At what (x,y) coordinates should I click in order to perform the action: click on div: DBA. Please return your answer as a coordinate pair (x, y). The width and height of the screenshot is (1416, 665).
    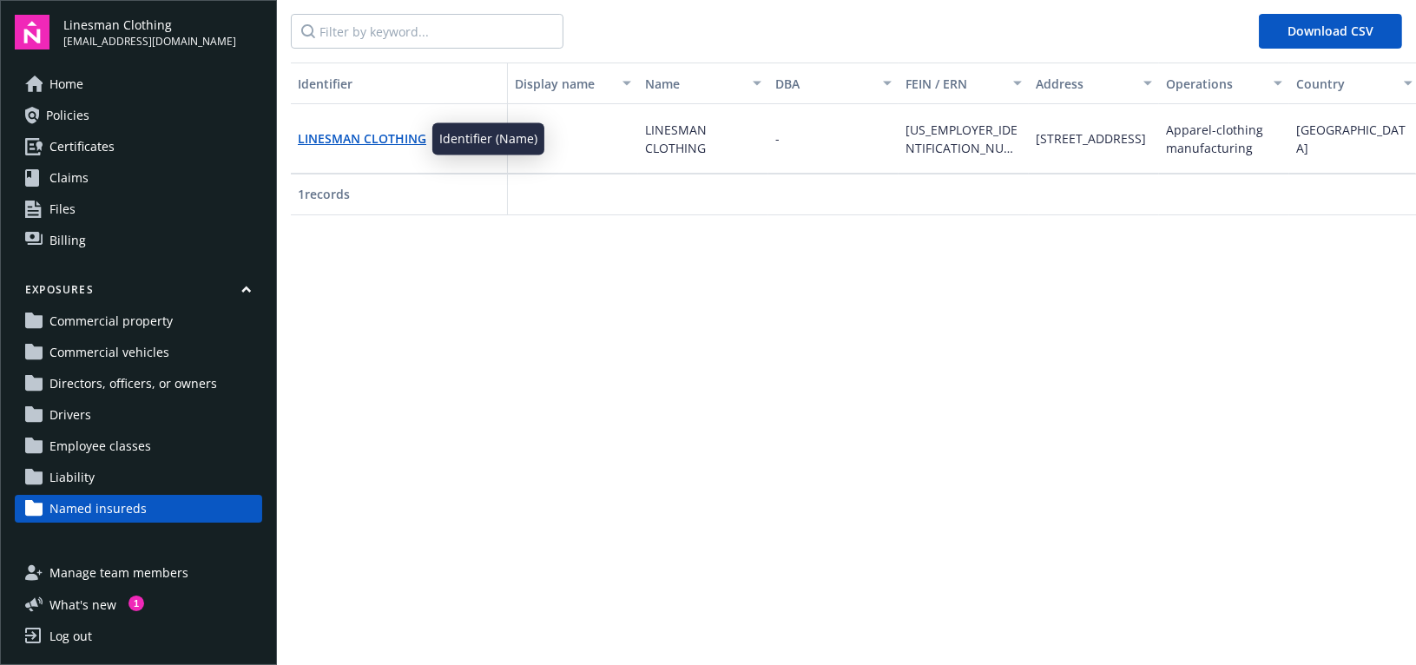
    Looking at the image, I should click on (824, 83).